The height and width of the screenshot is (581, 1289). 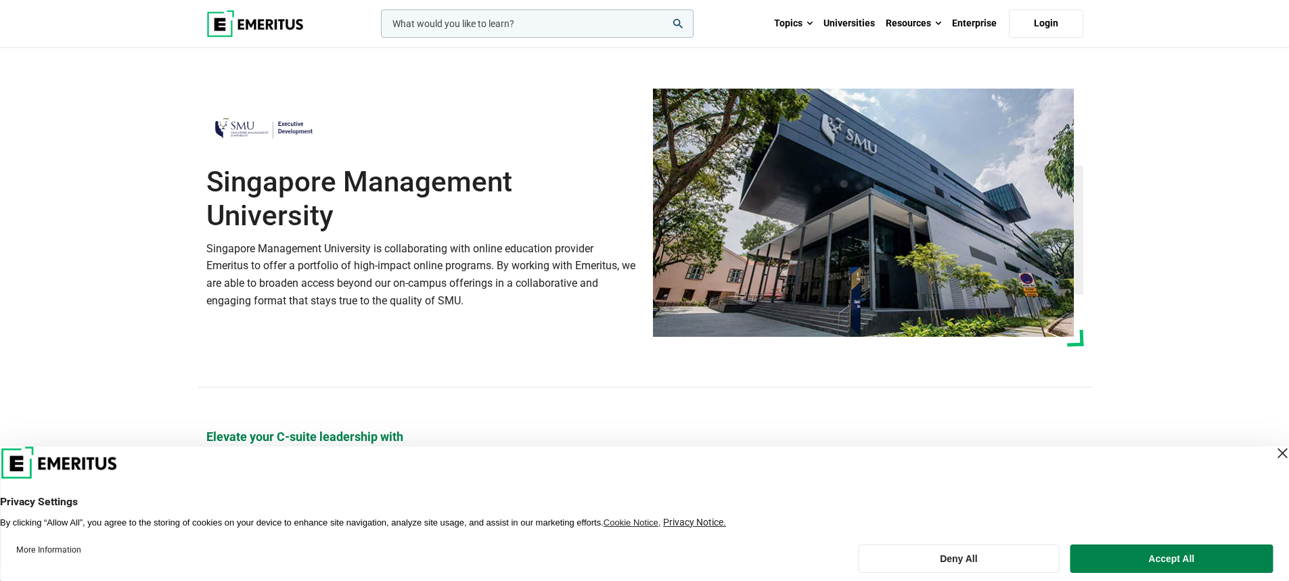 What do you see at coordinates (601, 459) in the screenshot?
I see `h2: Senior Executive Programs` at bounding box center [601, 459].